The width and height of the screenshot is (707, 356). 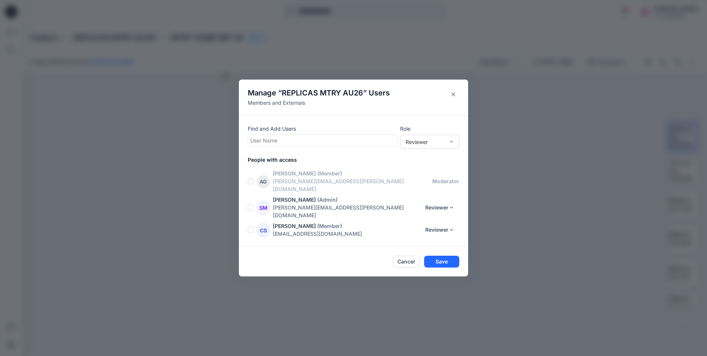 I want to click on div: AG, so click(x=263, y=181).